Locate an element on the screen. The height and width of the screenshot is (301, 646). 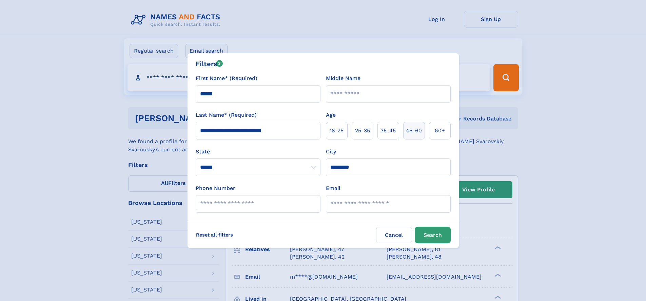
span: 60+ is located at coordinates (440, 131).